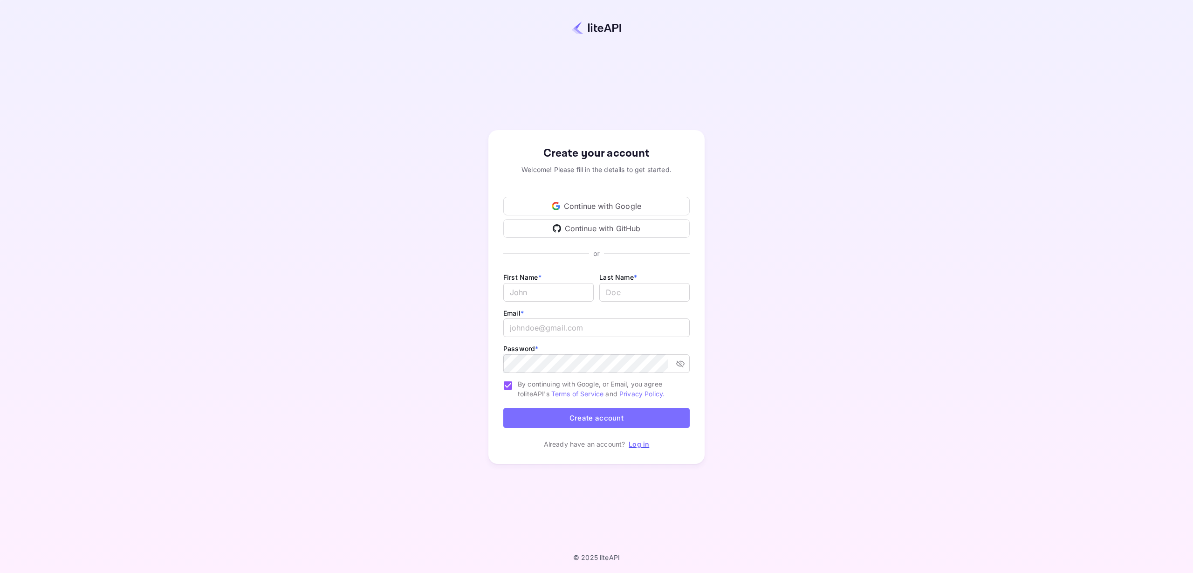 This screenshot has height=573, width=1193. I want to click on div: Create your account, so click(597, 153).